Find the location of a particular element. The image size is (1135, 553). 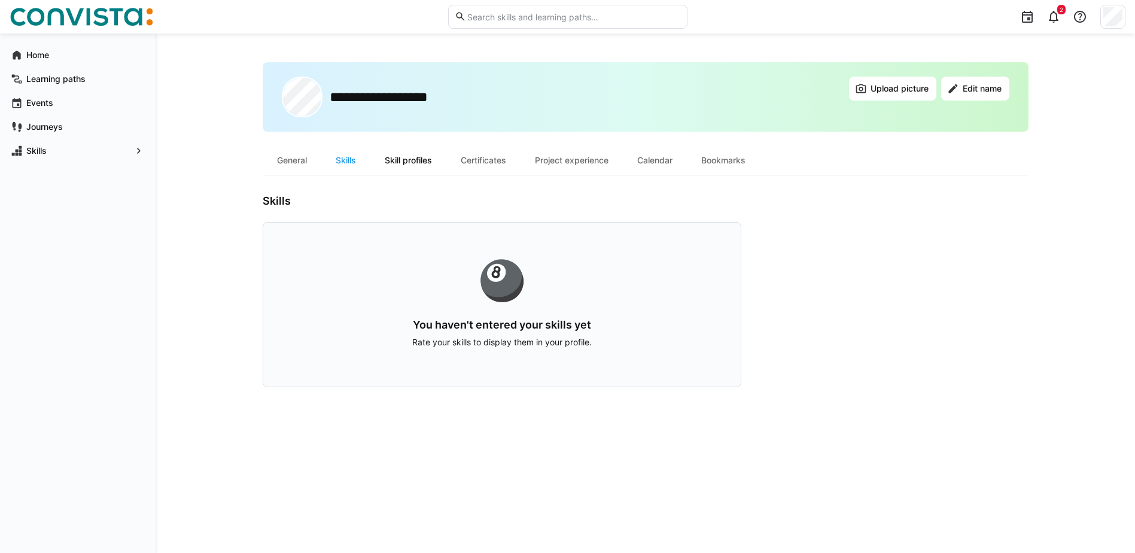

span: 2 is located at coordinates (1062, 10).